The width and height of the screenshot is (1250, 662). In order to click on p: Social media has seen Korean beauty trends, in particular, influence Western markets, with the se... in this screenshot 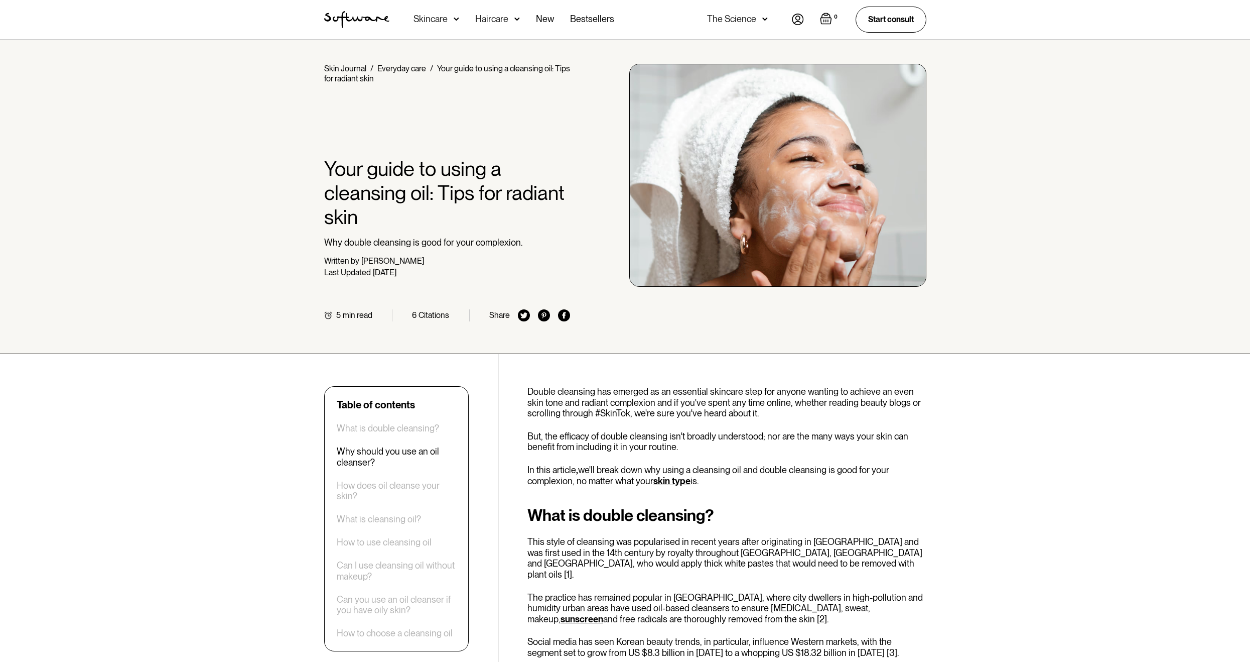, I will do `click(727, 647)`.